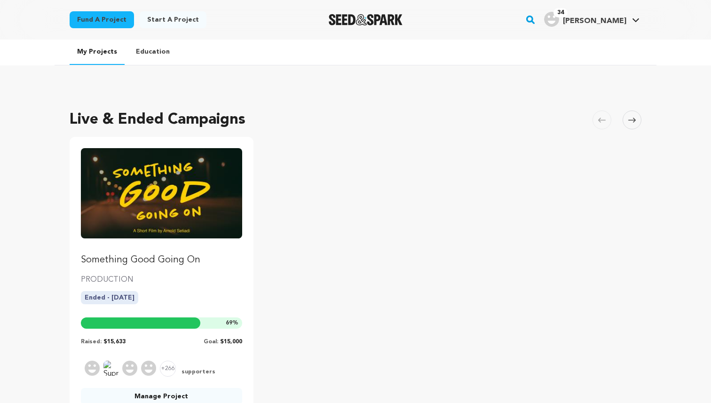 This screenshot has width=711, height=403. What do you see at coordinates (91, 342) in the screenshot?
I see `span: Raised:` at bounding box center [91, 342].